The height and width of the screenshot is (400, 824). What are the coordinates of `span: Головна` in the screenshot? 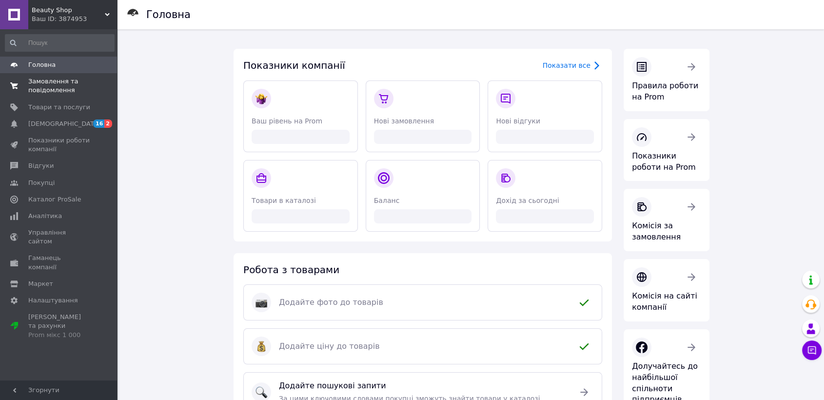 It's located at (42, 65).